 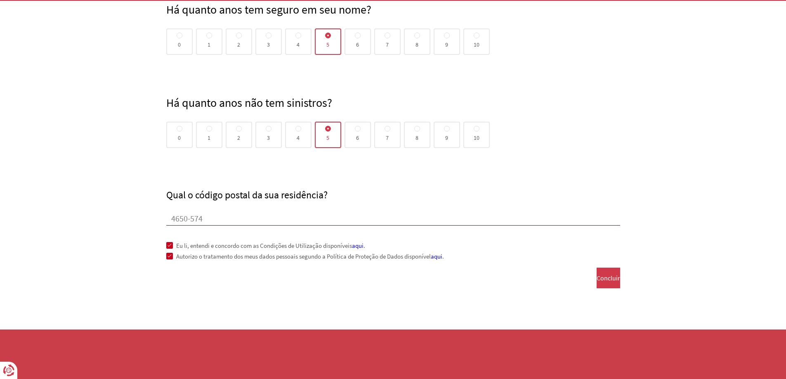 What do you see at coordinates (393, 9) in the screenshot?
I see `h4: Há quanto anos tem seguro em seu nome?` at bounding box center [393, 9].